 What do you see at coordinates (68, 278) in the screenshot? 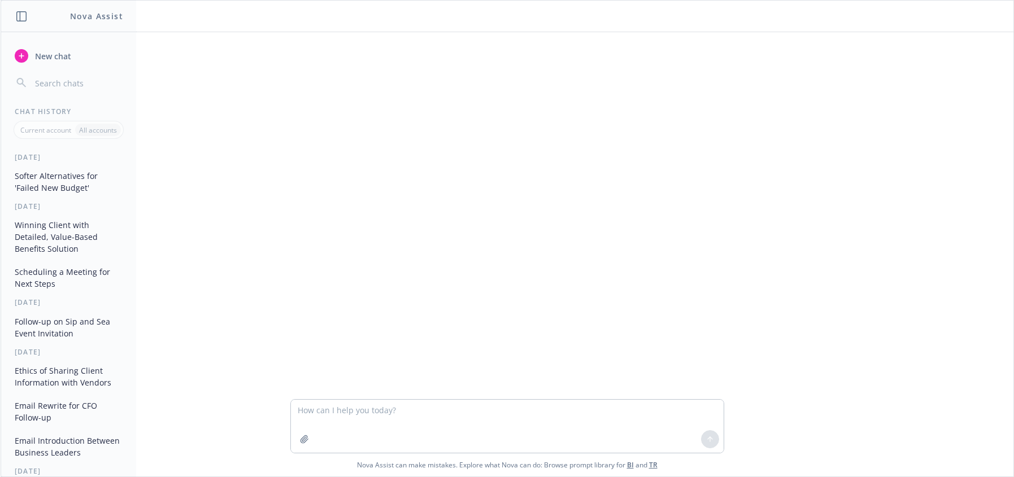
I see `button: Scheduling a Meeting for Next Steps` at bounding box center [68, 278].